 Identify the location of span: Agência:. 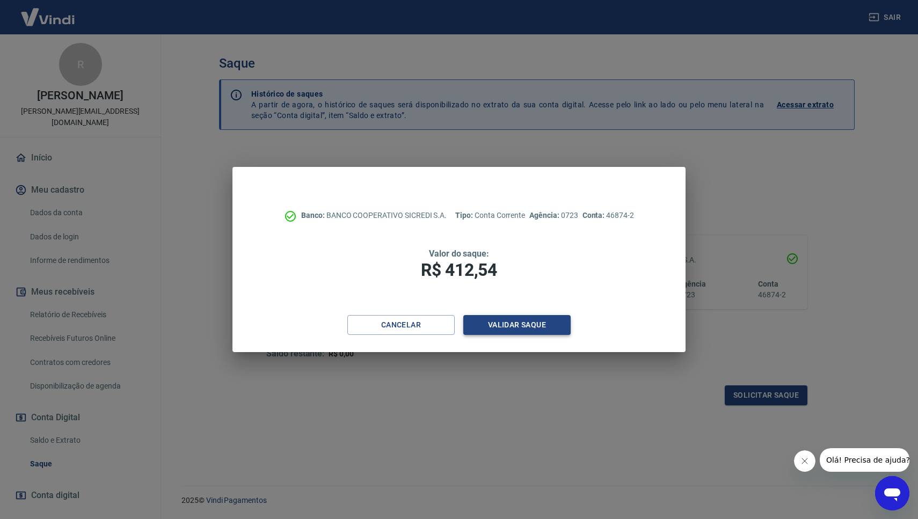
(545, 215).